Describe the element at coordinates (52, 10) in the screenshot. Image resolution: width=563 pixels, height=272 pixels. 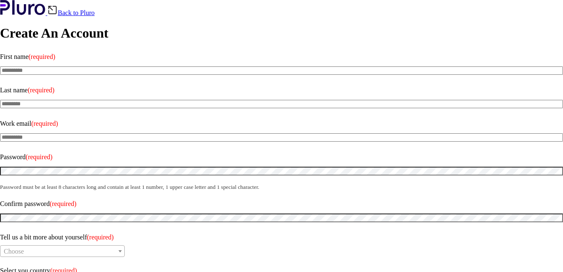
I see `img: Back icon` at that location.